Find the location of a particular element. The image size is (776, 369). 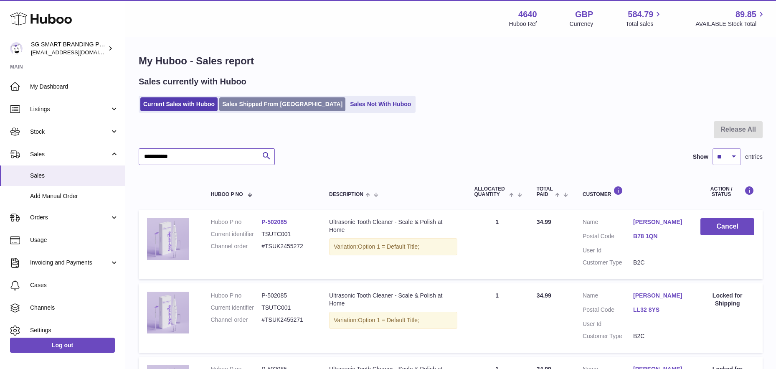

strong: GBP is located at coordinates (584, 14).